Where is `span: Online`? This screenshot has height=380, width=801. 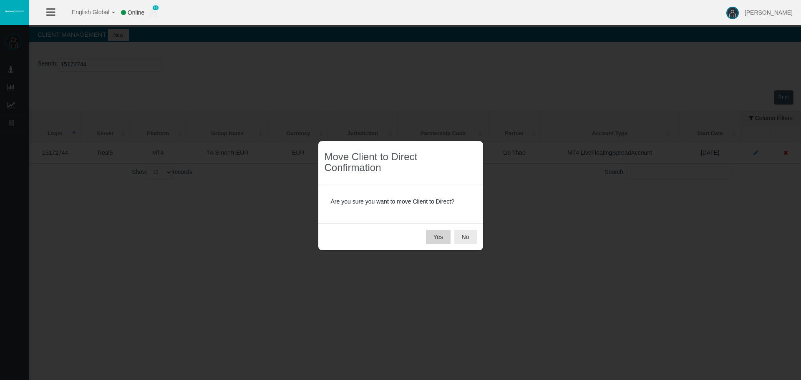
span: Online is located at coordinates (136, 13).